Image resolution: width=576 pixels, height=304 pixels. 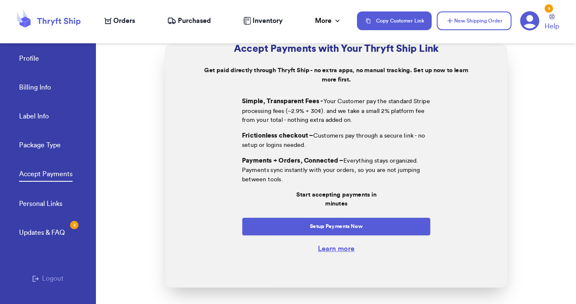 What do you see at coordinates (267, 21) in the screenshot?
I see `span: Inventory` at bounding box center [267, 21].